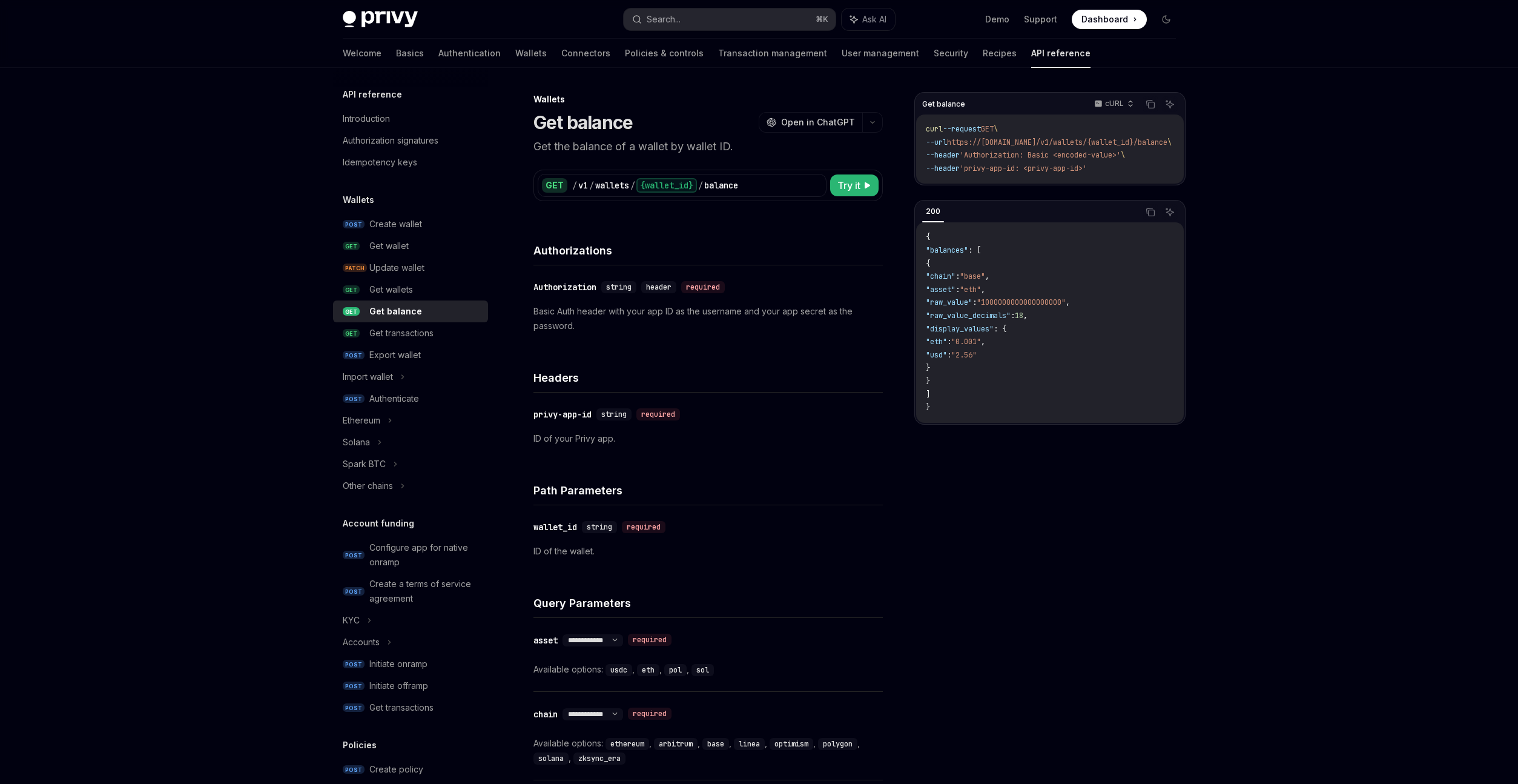 Image resolution: width=1518 pixels, height=784 pixels. What do you see at coordinates (730, 20) in the screenshot?
I see `button: Search...⌘K` at bounding box center [730, 20].